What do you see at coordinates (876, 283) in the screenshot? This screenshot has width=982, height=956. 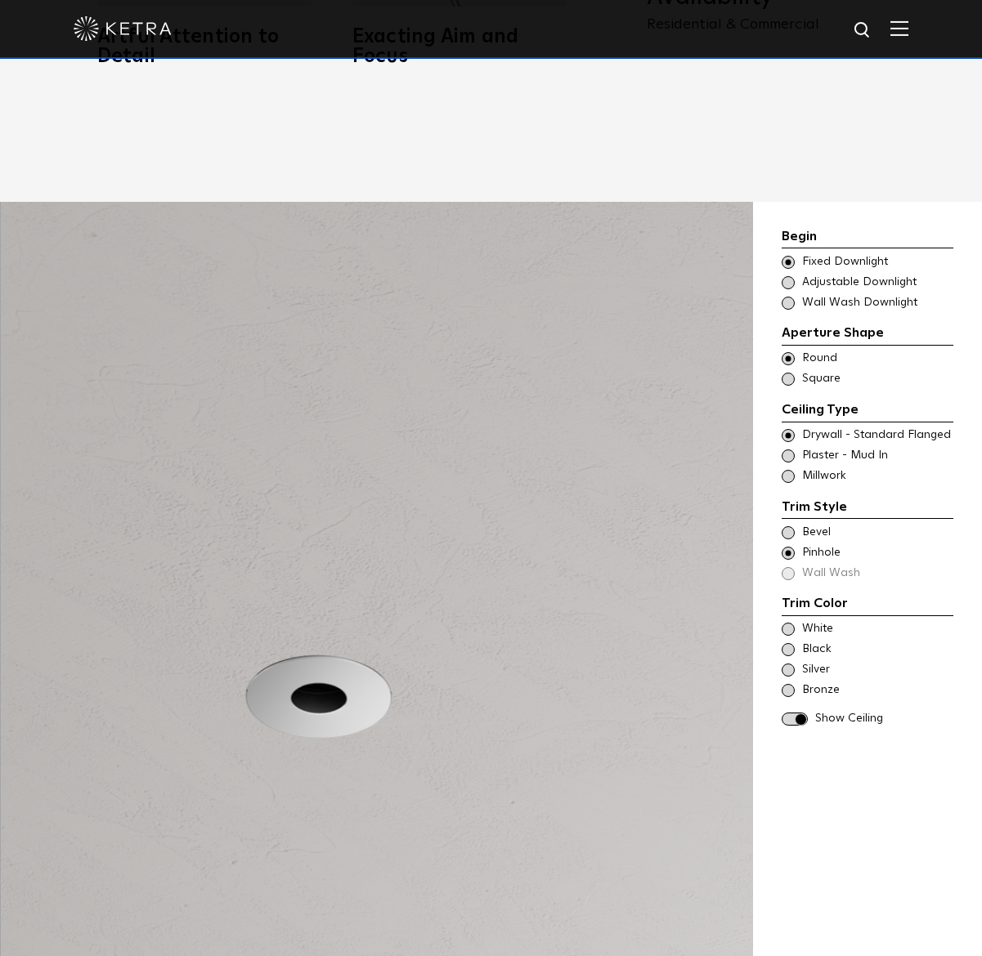 I see `span: Adjustable Downlight` at bounding box center [876, 283].